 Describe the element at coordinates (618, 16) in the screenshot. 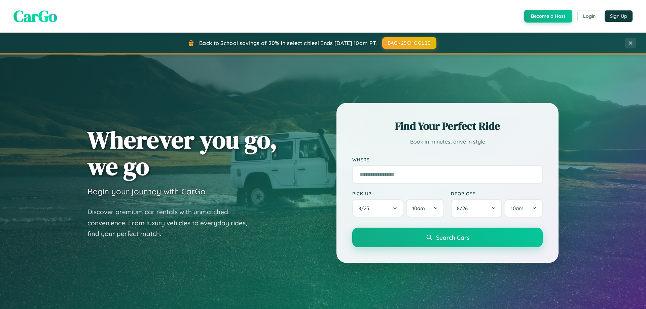

I see `button: Sign Up` at that location.